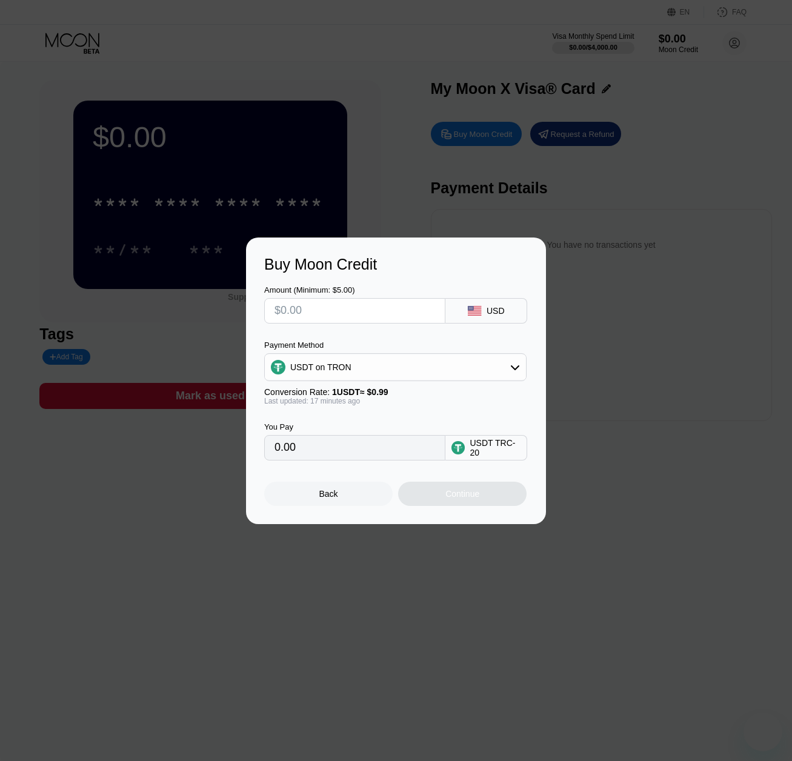  I want to click on div: You Pay, so click(355, 427).